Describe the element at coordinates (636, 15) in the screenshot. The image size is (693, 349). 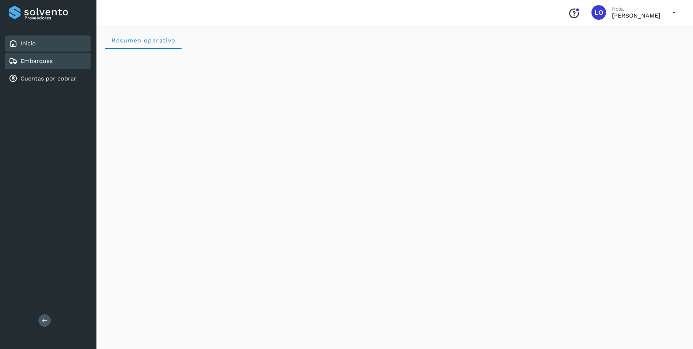
I see `p: LEONILA ORTEGA PIÑA` at that location.